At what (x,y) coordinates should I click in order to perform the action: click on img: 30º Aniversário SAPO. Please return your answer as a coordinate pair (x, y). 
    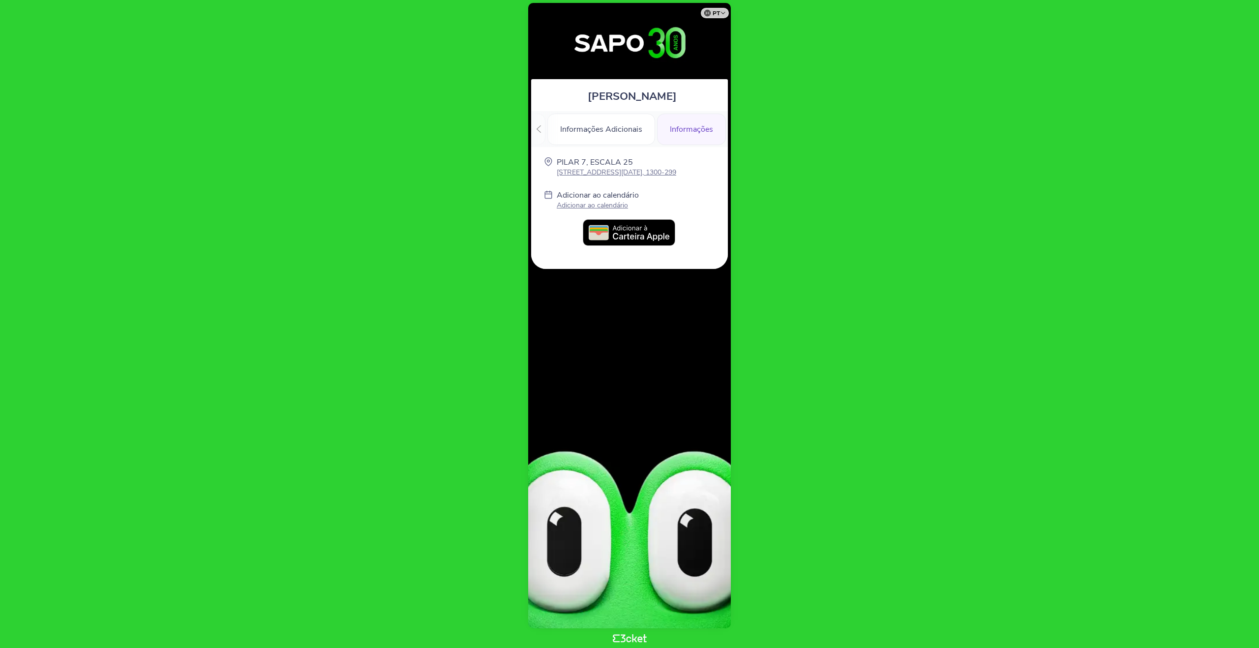
    Looking at the image, I should click on (630, 43).